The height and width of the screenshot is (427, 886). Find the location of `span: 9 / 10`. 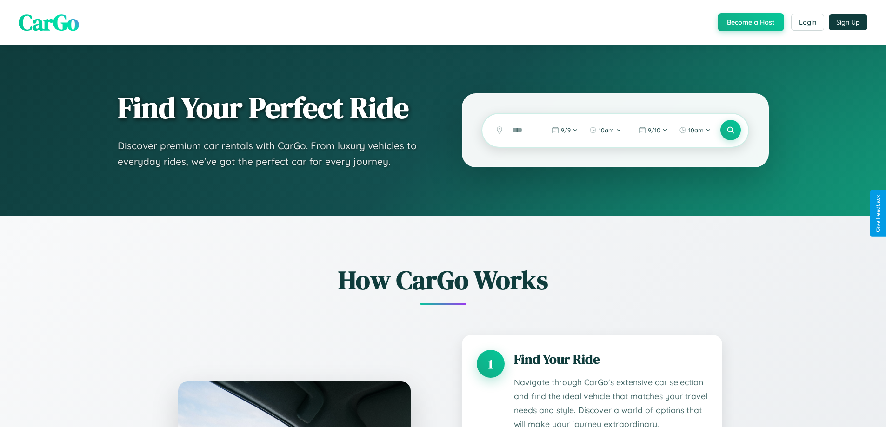

span: 9 / 10 is located at coordinates (654, 130).